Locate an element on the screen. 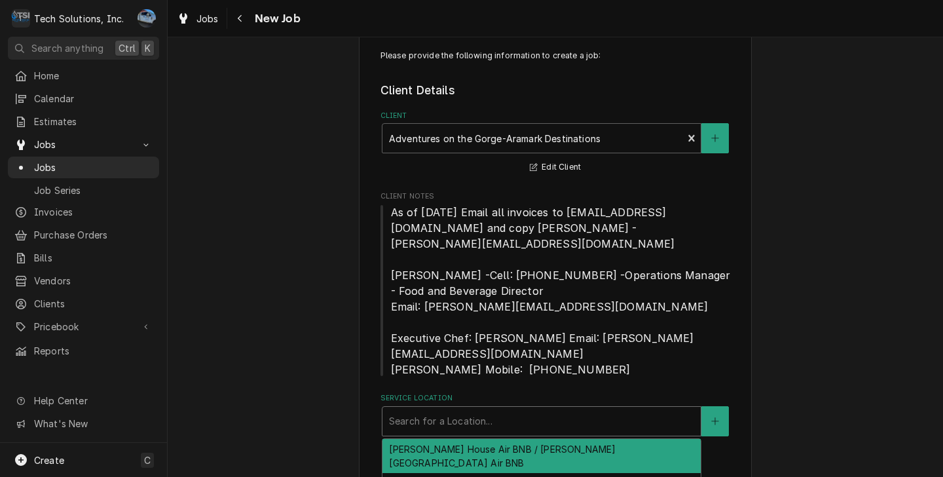 The height and width of the screenshot is (477, 943). span: New Job is located at coordinates (276, 18).